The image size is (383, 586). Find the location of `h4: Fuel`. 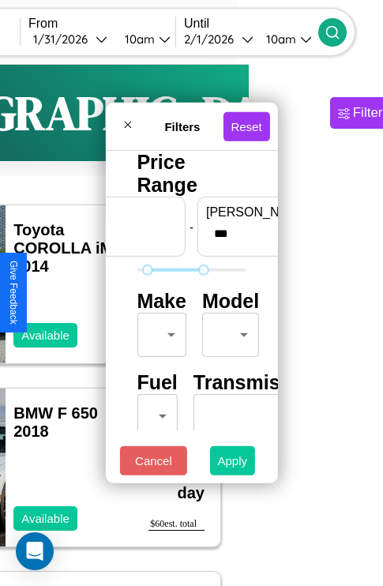

h4: Fuel is located at coordinates (156, 382).